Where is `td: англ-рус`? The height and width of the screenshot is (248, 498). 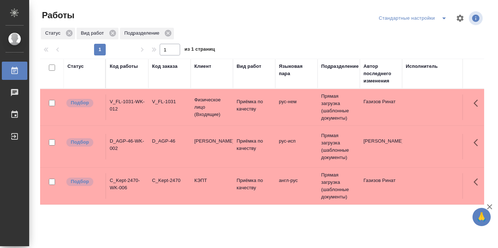
td: англ-рус is located at coordinates (296, 186).